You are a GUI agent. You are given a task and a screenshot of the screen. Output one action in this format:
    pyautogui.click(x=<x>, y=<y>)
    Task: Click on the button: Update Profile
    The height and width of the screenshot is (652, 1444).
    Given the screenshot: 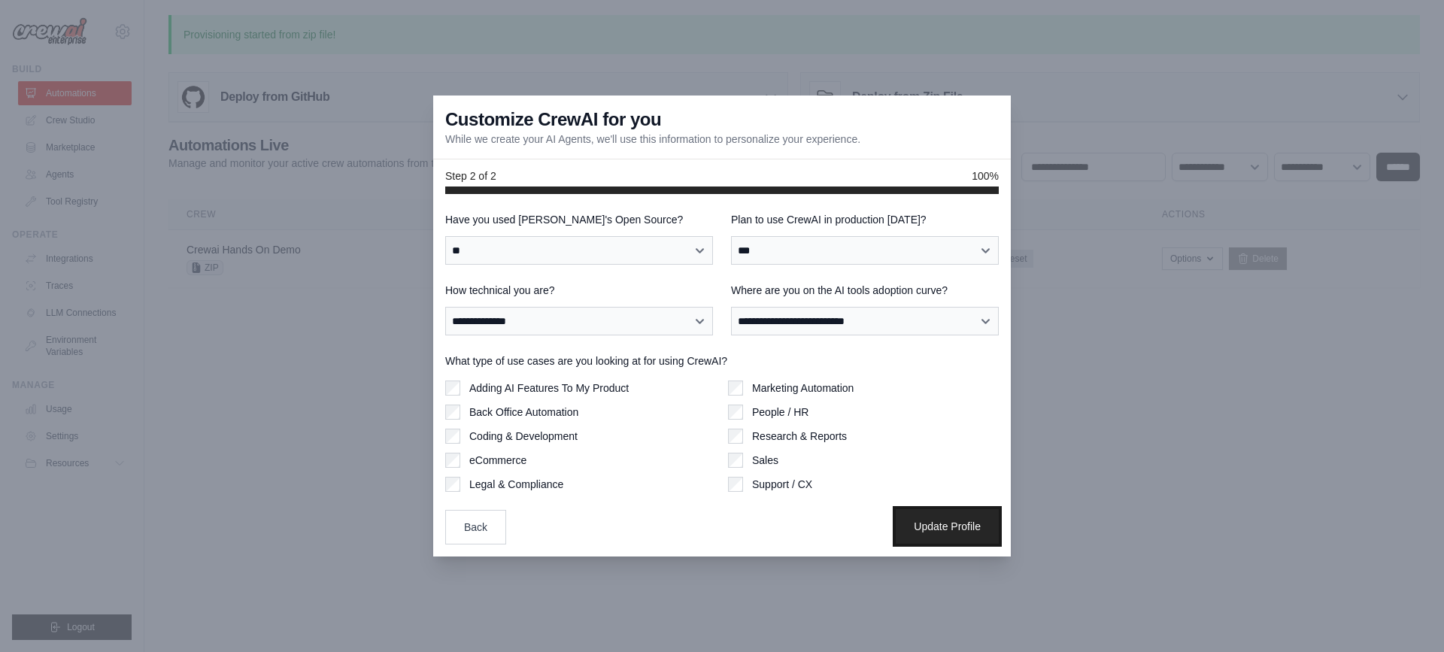 What is the action you would take?
    pyautogui.click(x=947, y=526)
    